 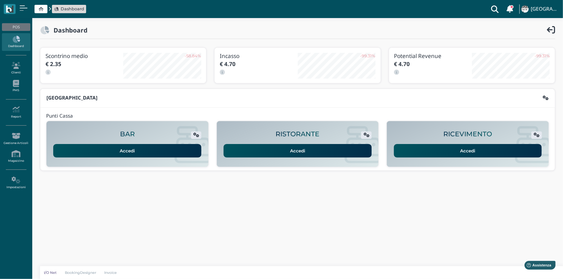 What do you see at coordinates (16, 27) in the screenshot?
I see `div: POS` at bounding box center [16, 27].